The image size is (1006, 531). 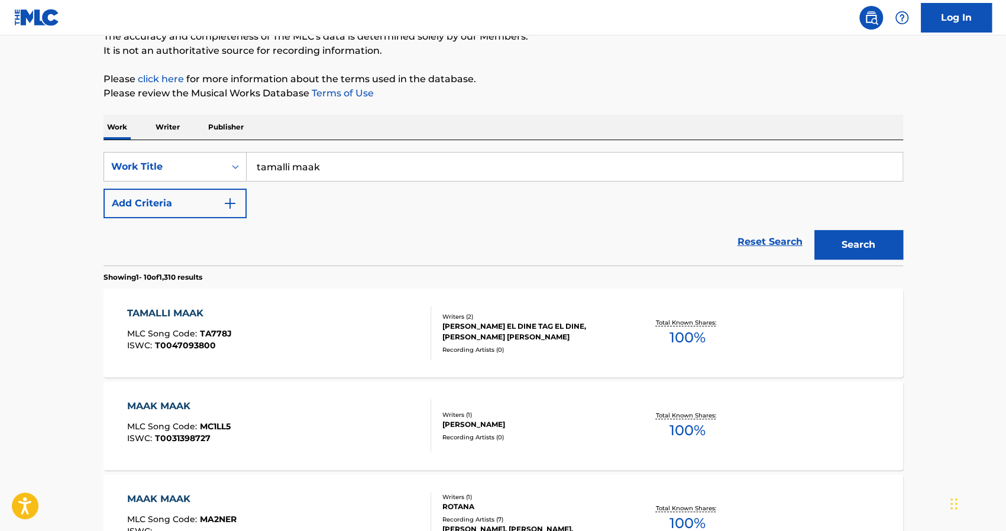 I want to click on span: T0031398727, so click(x=183, y=438).